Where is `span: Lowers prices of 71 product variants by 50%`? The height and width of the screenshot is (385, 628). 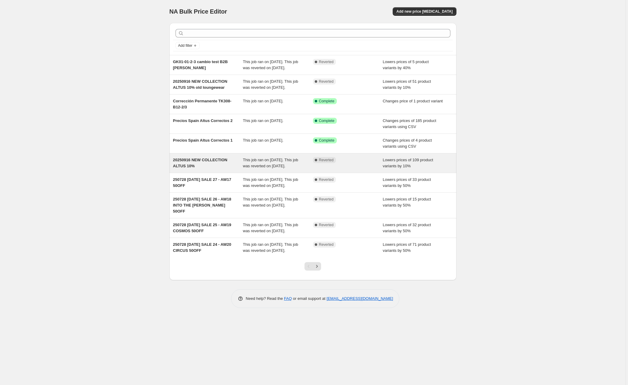 span: Lowers prices of 71 product variants by 50% is located at coordinates (407, 247).